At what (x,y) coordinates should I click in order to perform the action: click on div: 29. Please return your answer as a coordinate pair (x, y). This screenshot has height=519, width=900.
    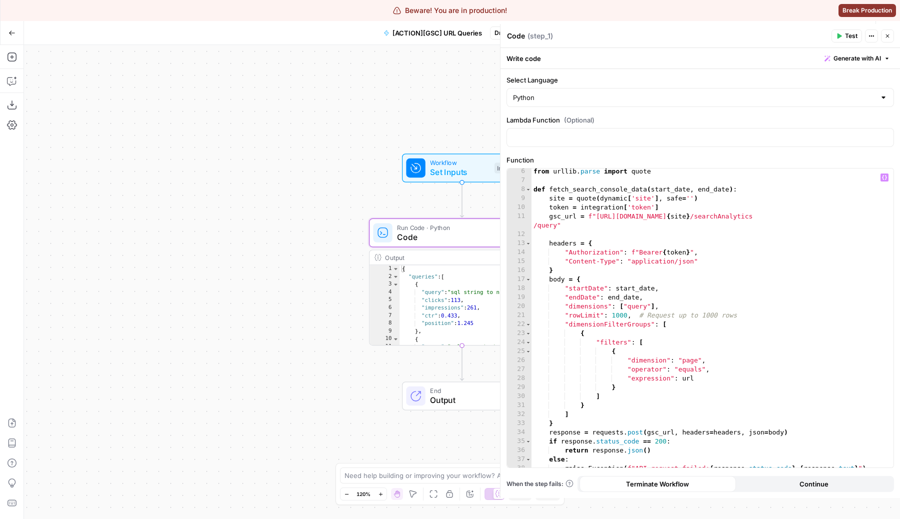
    Looking at the image, I should click on (519, 387).